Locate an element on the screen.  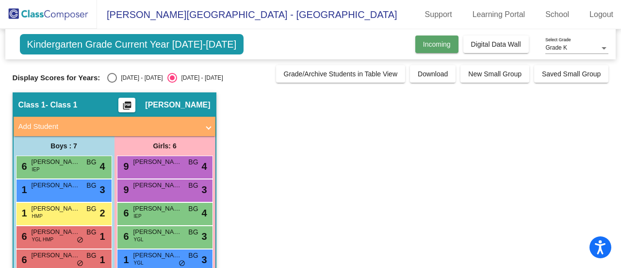
div: Boys : 7 is located at coordinates (64, 146).